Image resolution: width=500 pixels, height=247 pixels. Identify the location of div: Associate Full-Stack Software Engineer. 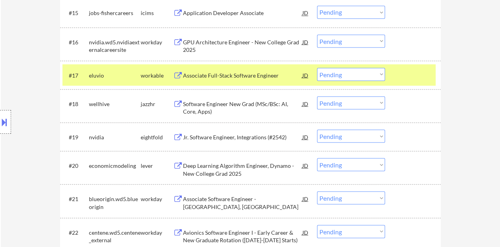
(243, 75).